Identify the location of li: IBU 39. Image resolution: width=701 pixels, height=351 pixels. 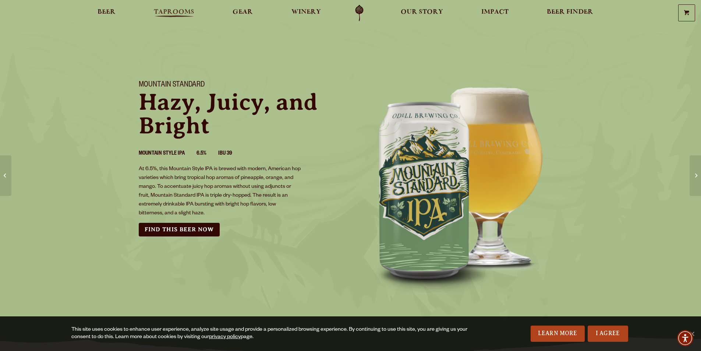
(231, 154).